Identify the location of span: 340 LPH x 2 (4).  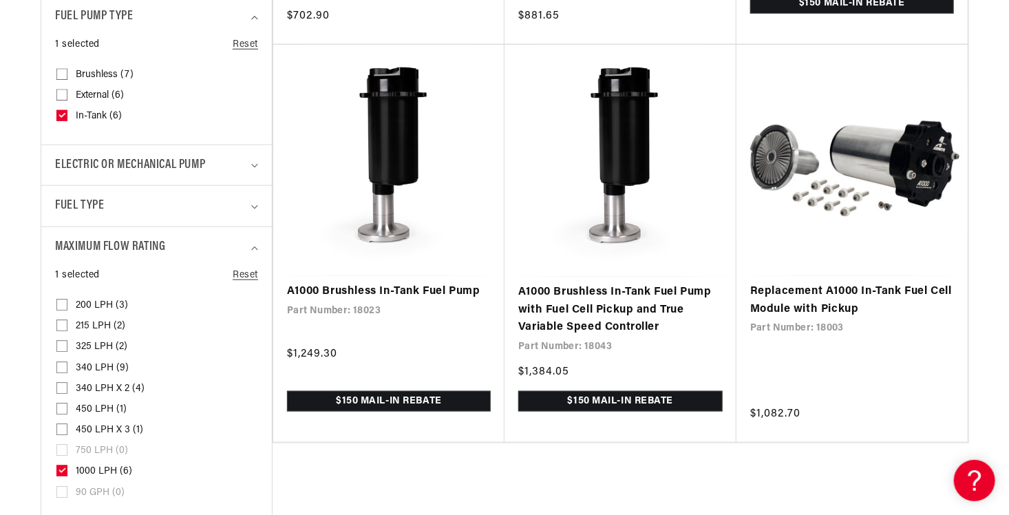
(110, 389).